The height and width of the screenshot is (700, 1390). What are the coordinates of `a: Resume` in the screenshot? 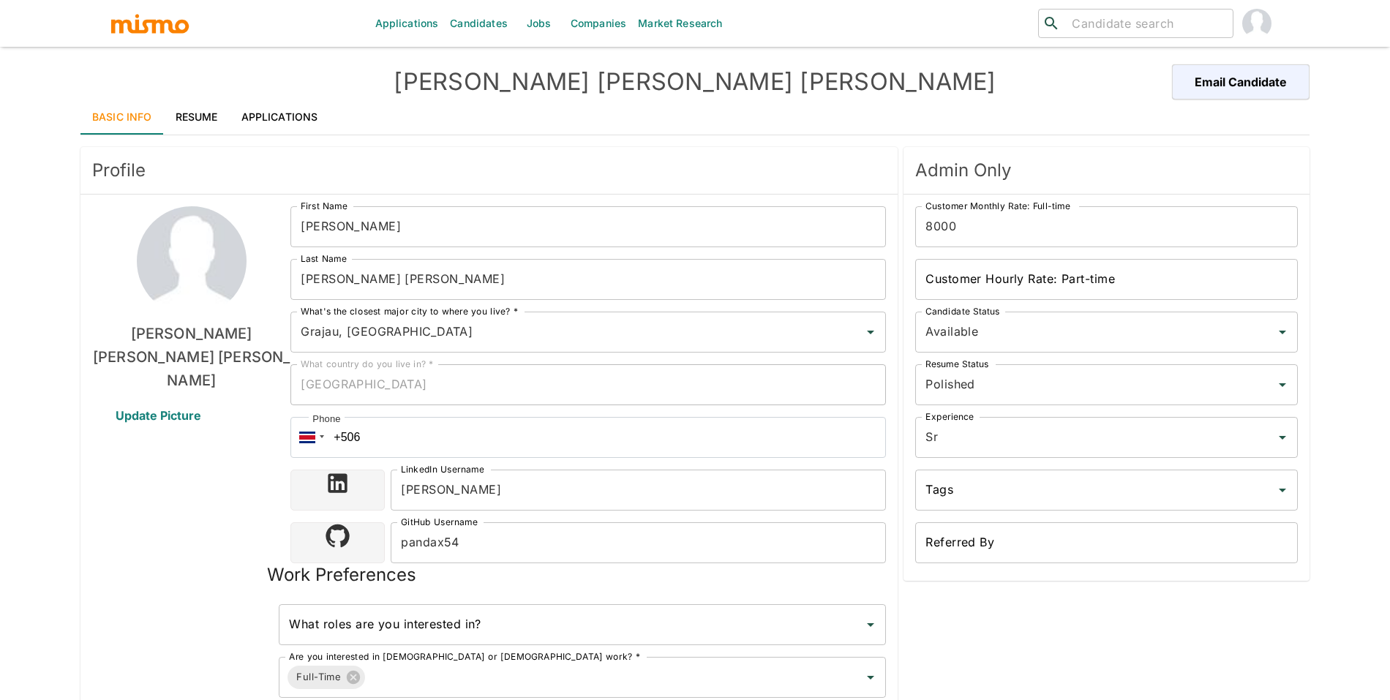 It's located at (197, 117).